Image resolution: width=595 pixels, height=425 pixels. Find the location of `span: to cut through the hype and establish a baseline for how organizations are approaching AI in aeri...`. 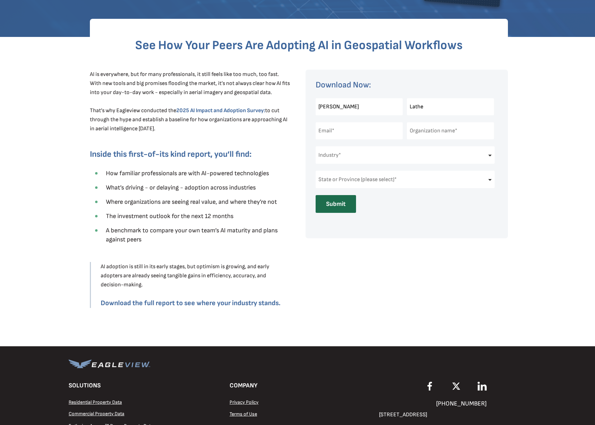

span: to cut through the hype and establish a baseline for how organizations are approaching AI in aeri... is located at coordinates (188, 119).